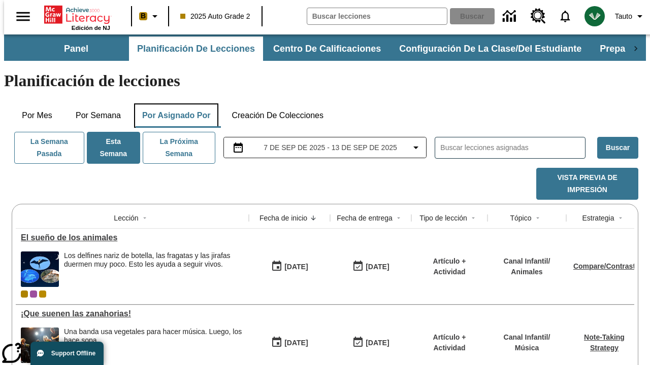  I want to click on div: Fecha de entrega, so click(364, 218).